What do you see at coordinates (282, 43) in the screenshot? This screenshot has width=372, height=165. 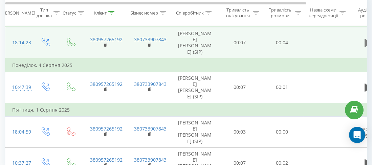 I see `td: 00:04` at bounding box center [282, 43].